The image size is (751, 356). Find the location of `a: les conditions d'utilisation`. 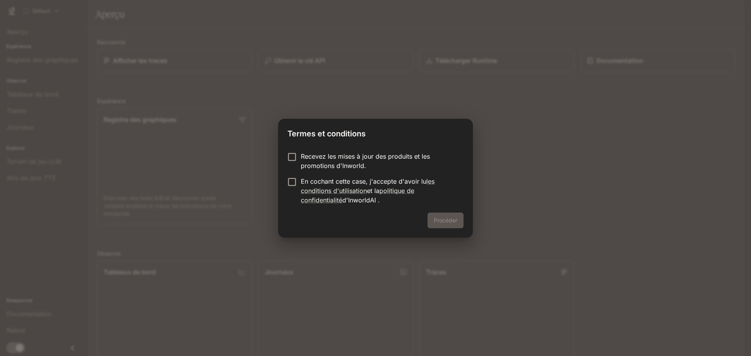

a: les conditions d'utilisation is located at coordinates (368, 186).